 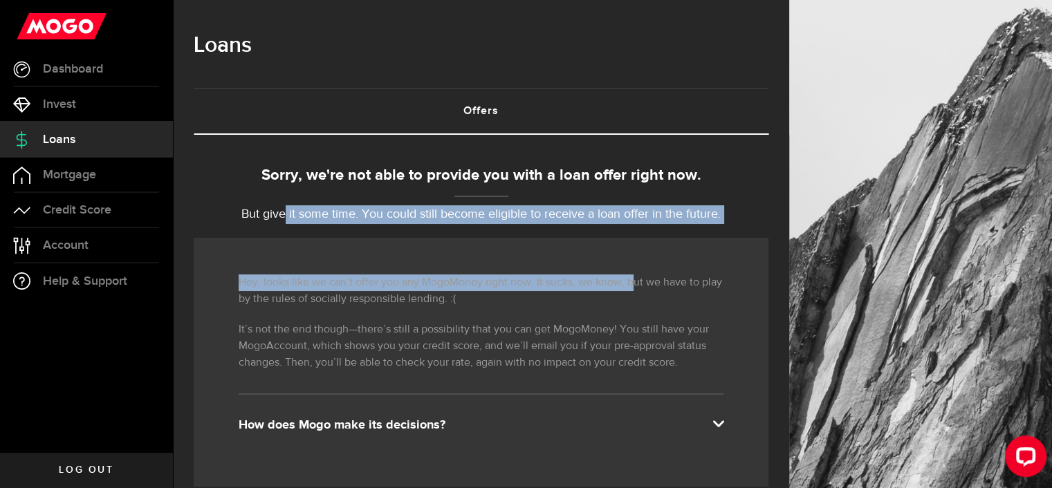 I want to click on ul: Tabs Navigation, so click(x=481, y=111).